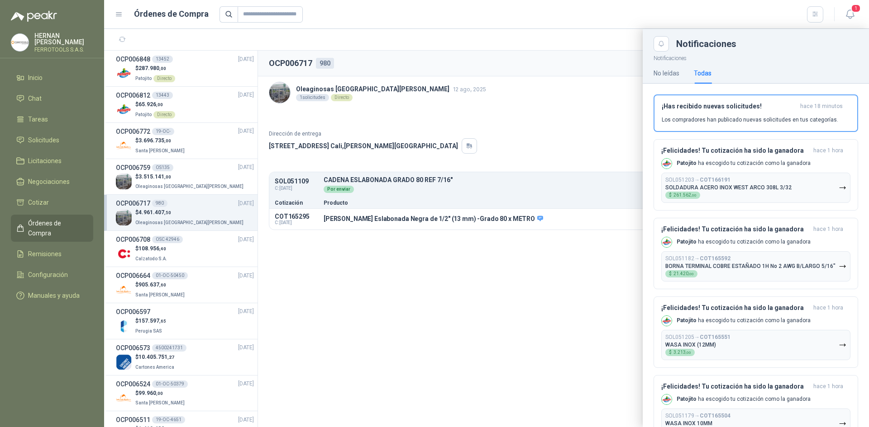  What do you see at coordinates (43, 140) in the screenshot?
I see `span: Solicitudes` at bounding box center [43, 140].